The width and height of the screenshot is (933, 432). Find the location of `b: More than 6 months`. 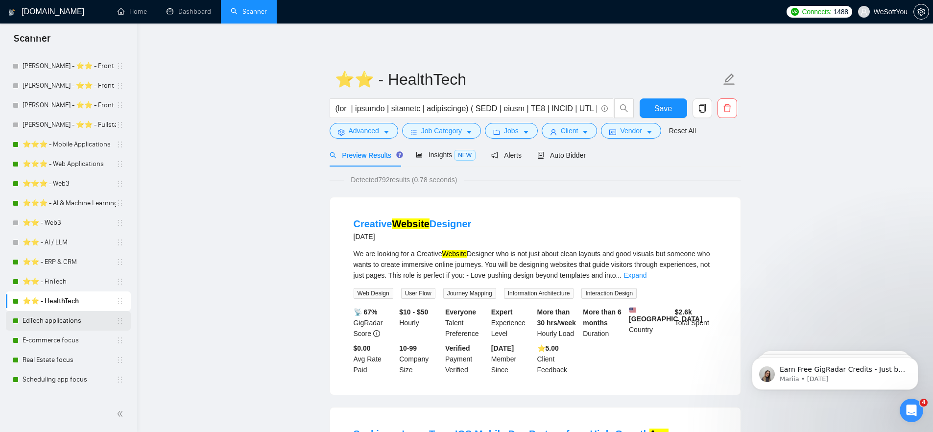

b: More than 6 months is located at coordinates (602, 317).